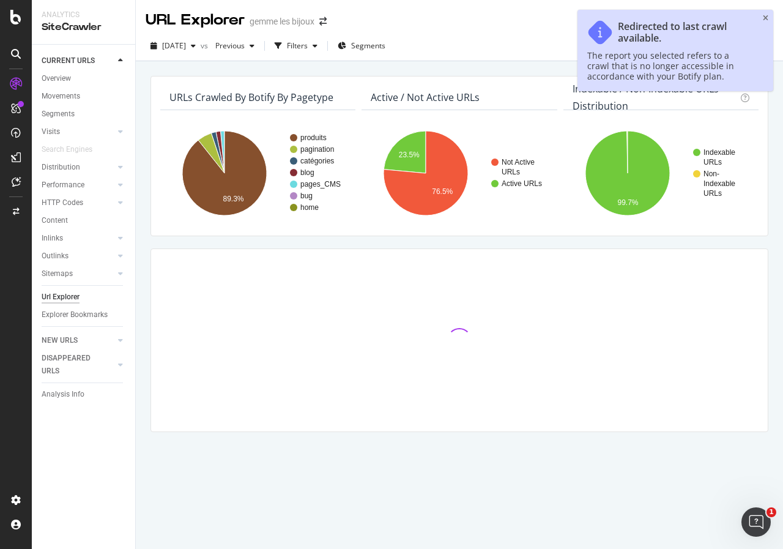  Describe the element at coordinates (61, 167) in the screenshot. I see `div: Distribution` at that location.